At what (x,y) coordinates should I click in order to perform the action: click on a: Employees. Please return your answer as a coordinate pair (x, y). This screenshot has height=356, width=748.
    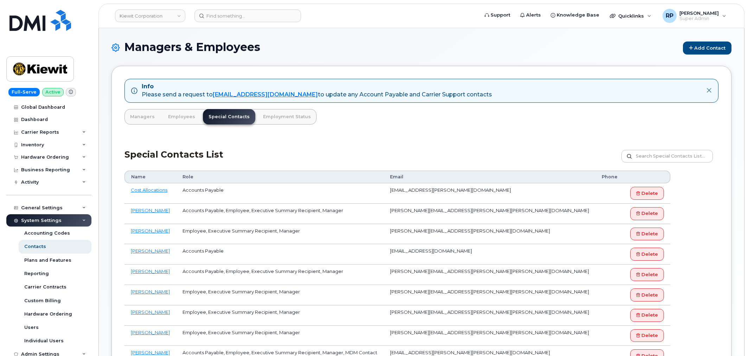
    Looking at the image, I should click on (181, 117).